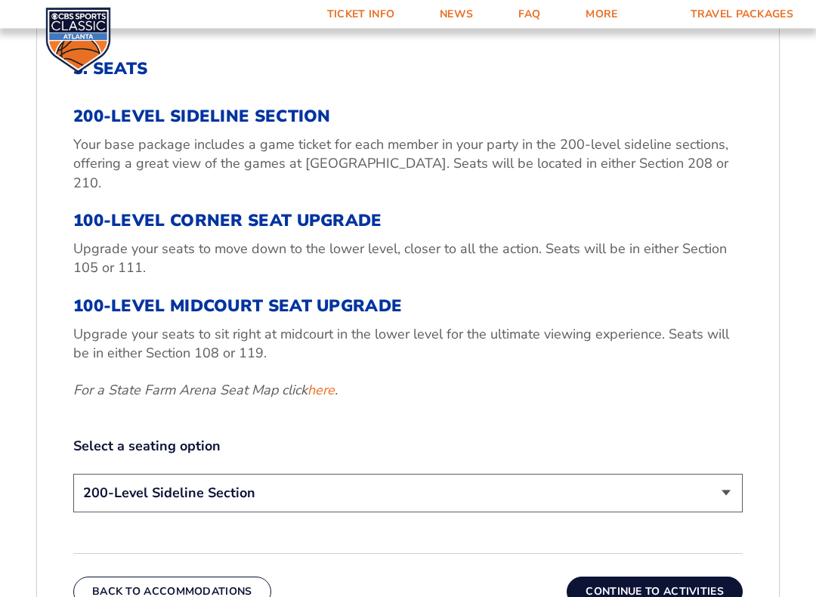 The width and height of the screenshot is (816, 597). I want to click on p: Upgrade your seats to move down to the lower level, closer to all the action. Seats will be in ei..., so click(408, 259).